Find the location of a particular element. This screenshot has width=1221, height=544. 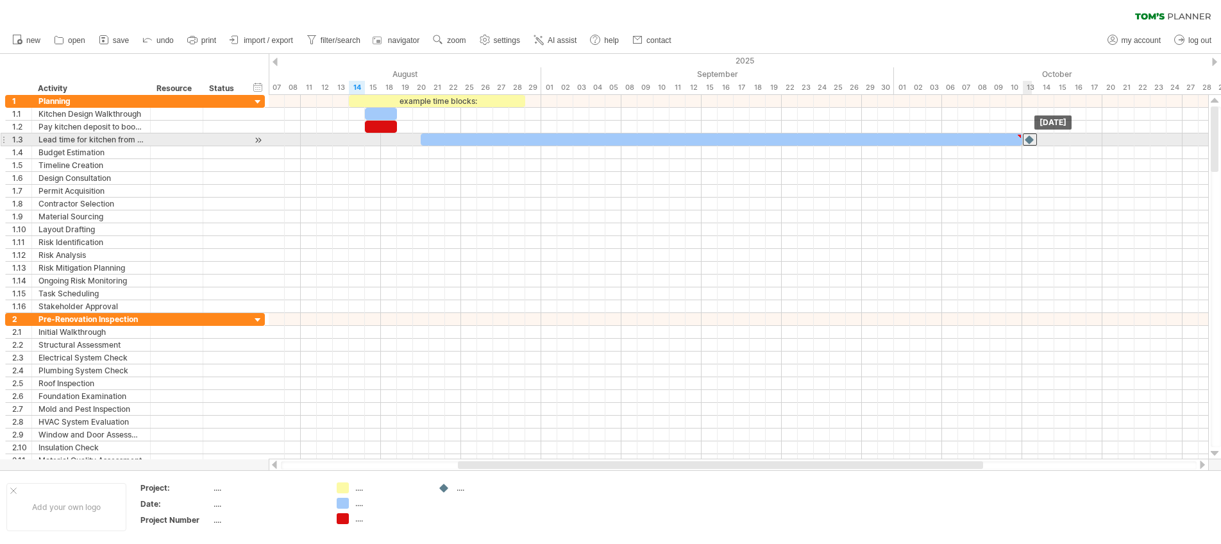

div: Wednesday, 20 August 2025 is located at coordinates (421, 87).